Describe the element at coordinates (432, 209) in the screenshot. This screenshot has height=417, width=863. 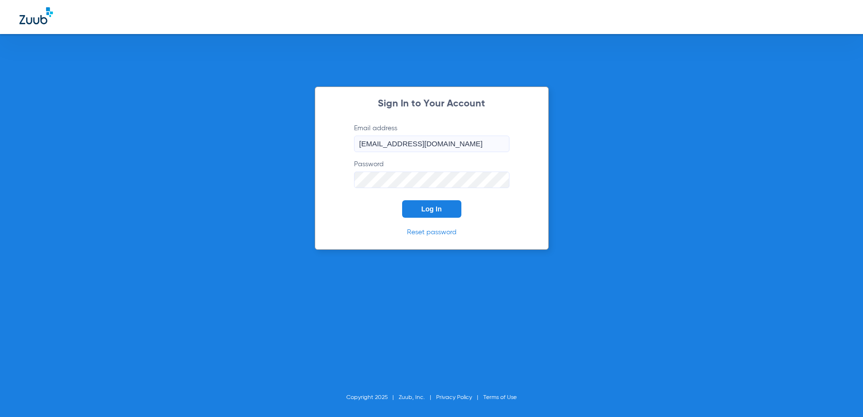
I see `button: Log In` at that location.